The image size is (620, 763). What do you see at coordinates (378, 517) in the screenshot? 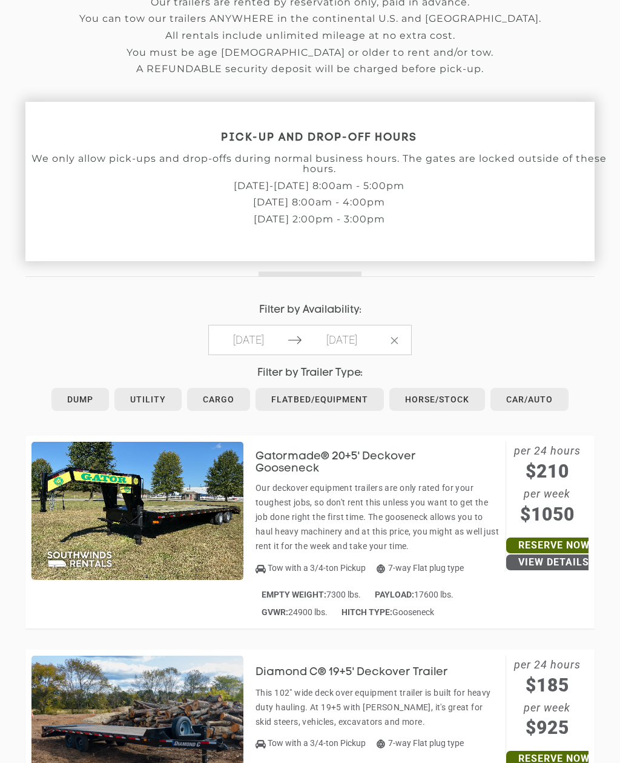
I see `p: Our deckover equipment trailers are only rated for your toughest jobs, so don't rent this unless ...` at bounding box center [378, 517].